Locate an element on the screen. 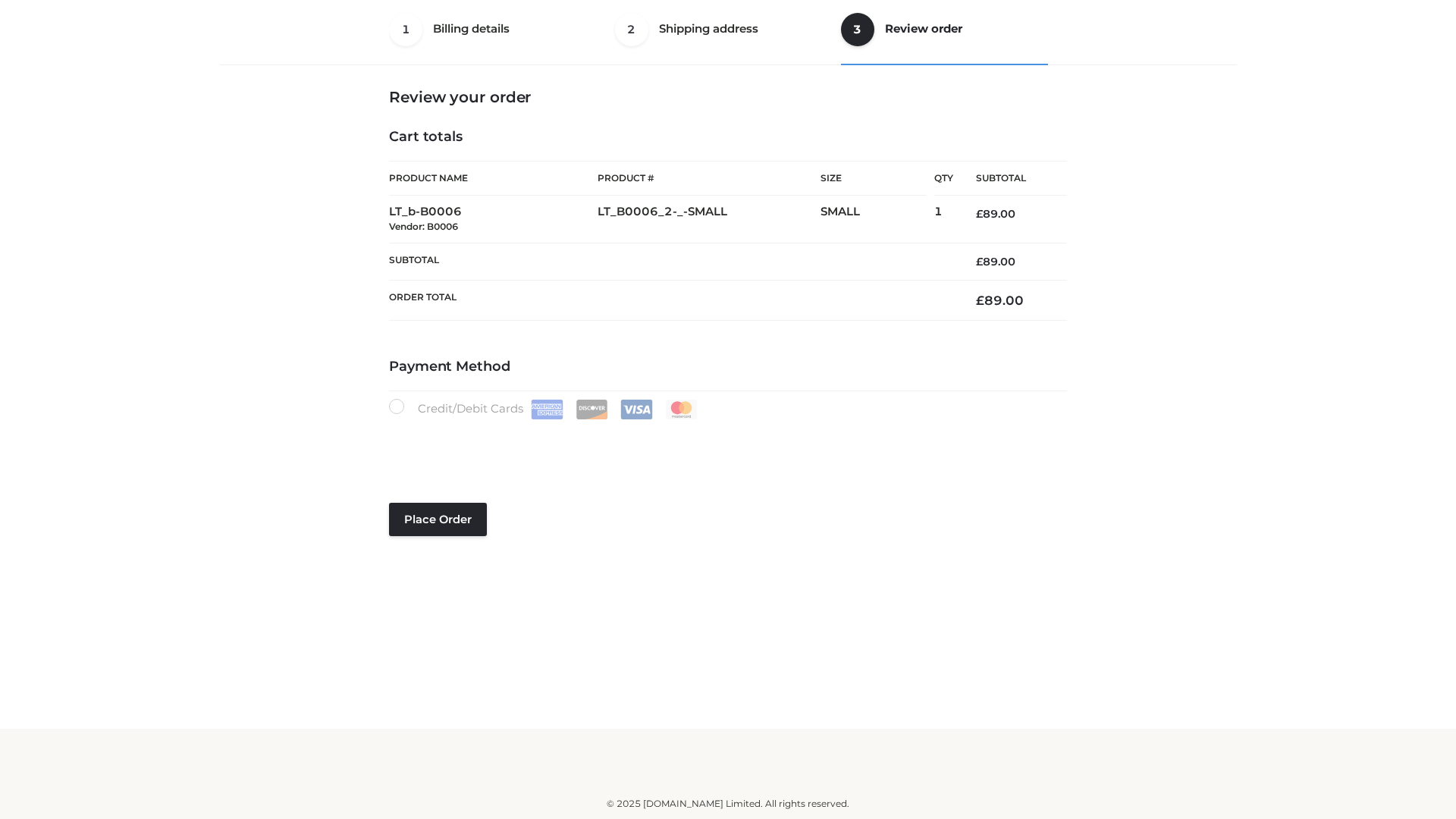  h3: Review your order is located at coordinates (728, 98).